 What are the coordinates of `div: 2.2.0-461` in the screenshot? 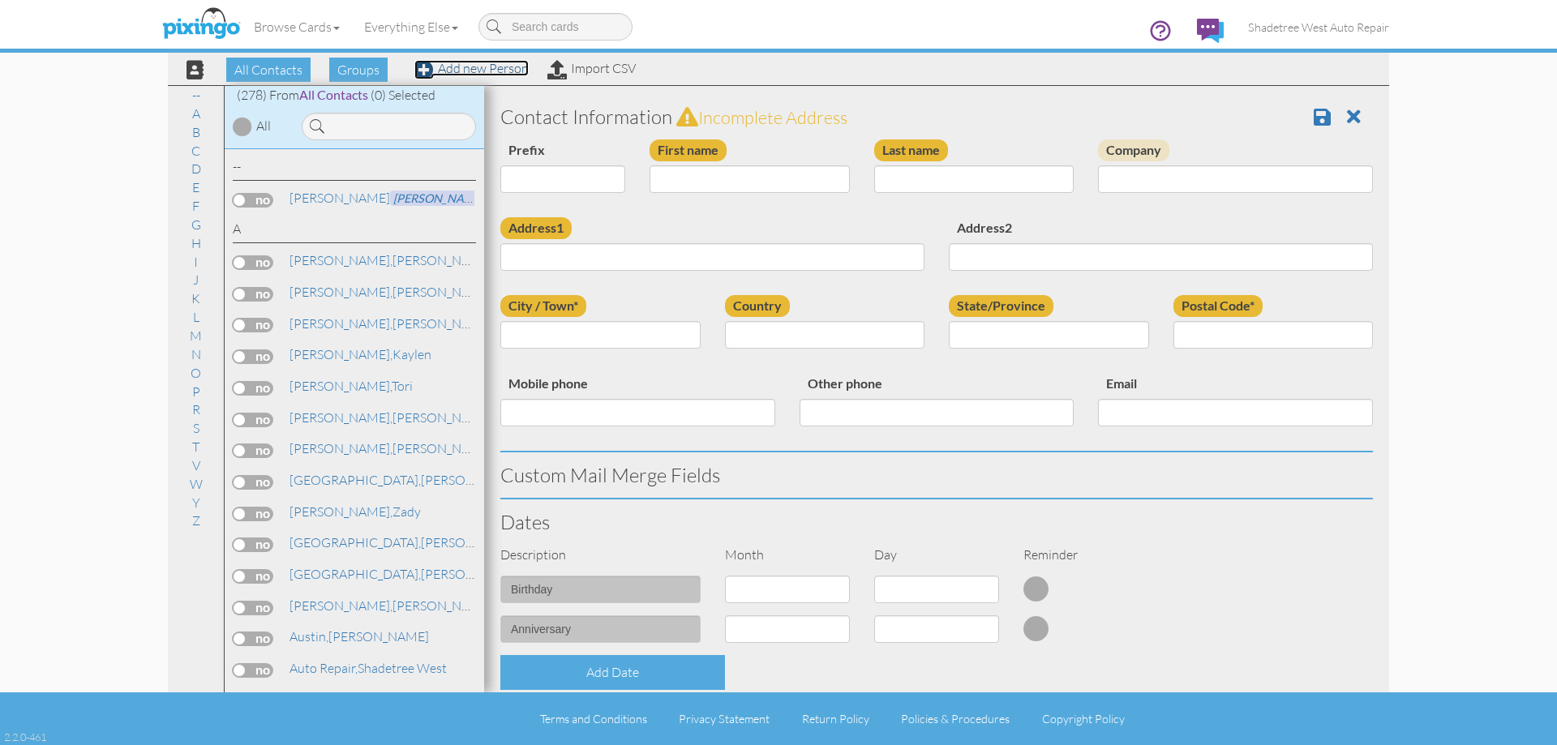 It's located at (25, 737).